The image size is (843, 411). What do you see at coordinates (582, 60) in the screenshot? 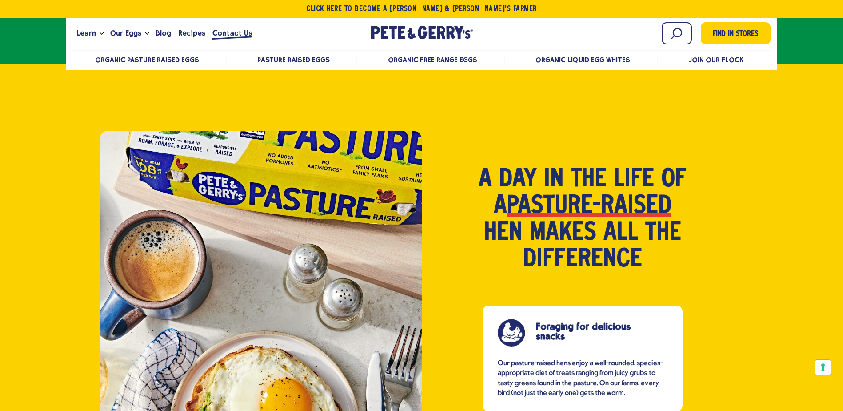
I see `a: Organic Liquid Egg Whites` at bounding box center [582, 60].